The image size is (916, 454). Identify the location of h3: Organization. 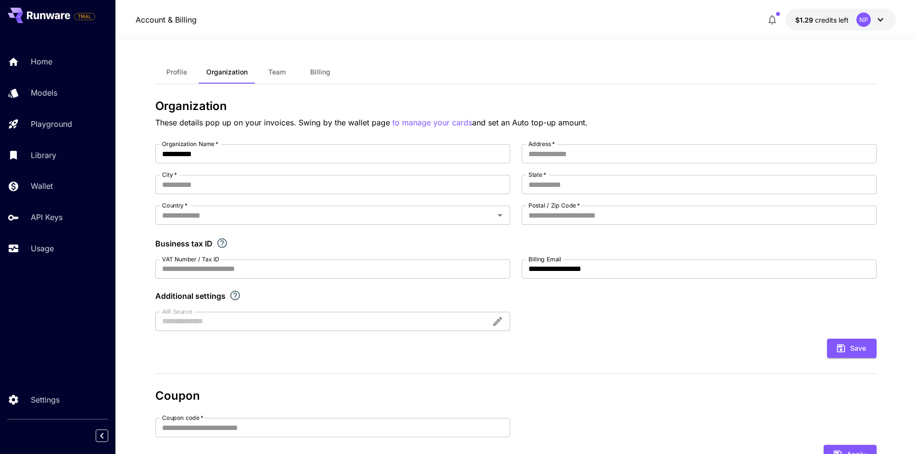
(516, 106).